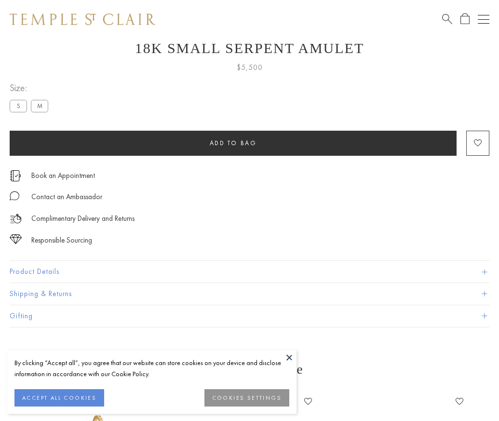 The height and width of the screenshot is (421, 499). I want to click on button: Gifting, so click(249, 316).